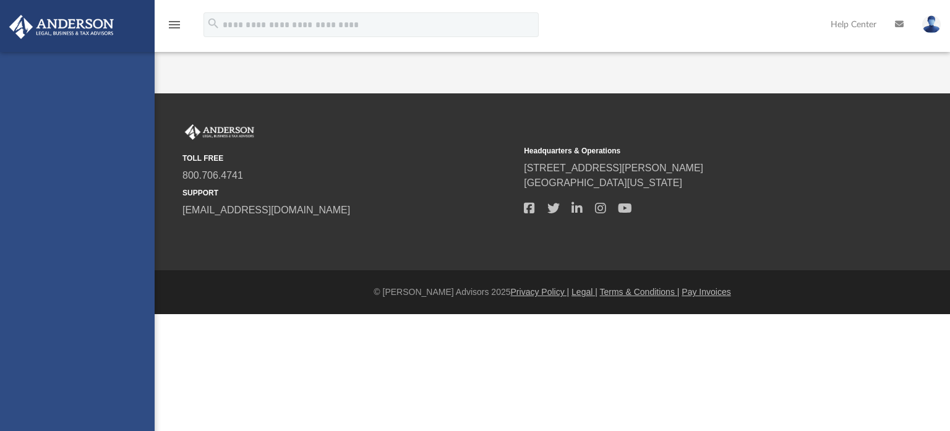 Image resolution: width=950 pixels, height=431 pixels. Describe the element at coordinates (705, 292) in the screenshot. I see `a: Pay Invoices` at that location.